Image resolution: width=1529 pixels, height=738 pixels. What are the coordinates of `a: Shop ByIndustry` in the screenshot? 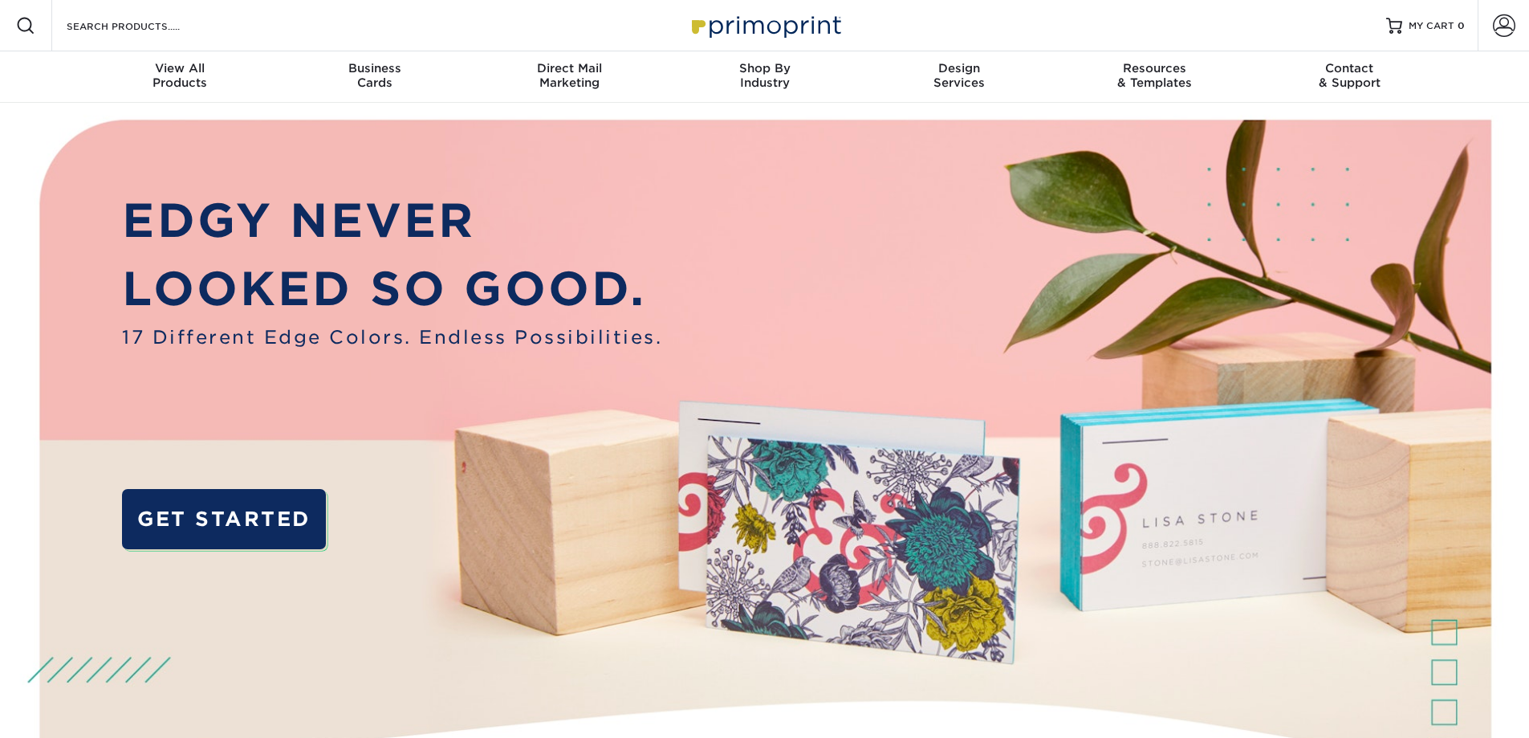 It's located at (764, 77).